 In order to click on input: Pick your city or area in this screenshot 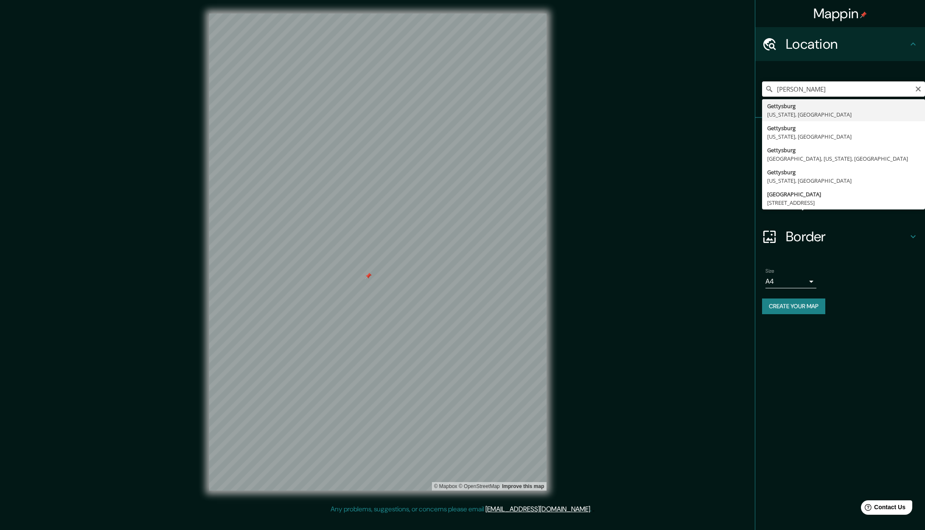, I will do `click(844, 89)`.